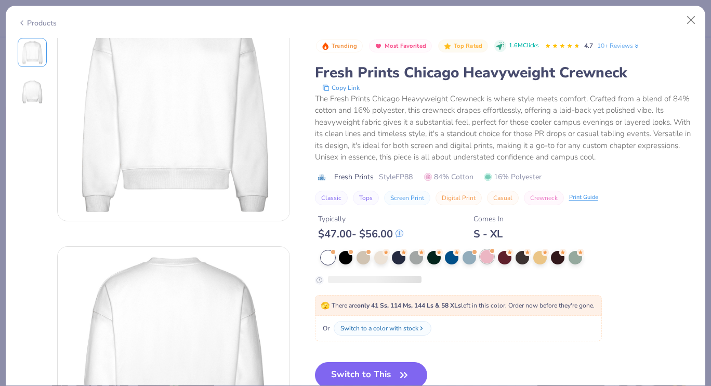 The image size is (711, 386). Describe the element at coordinates (504, 128) in the screenshot. I see `div: The Fresh Prints Chicago Heavyweight Crewneck is where style meets comfort. Crafted from a blend ...` at that location.